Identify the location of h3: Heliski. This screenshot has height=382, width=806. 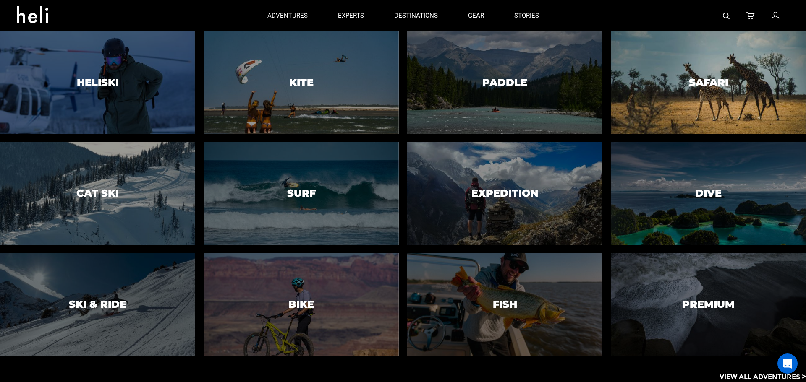
(98, 83).